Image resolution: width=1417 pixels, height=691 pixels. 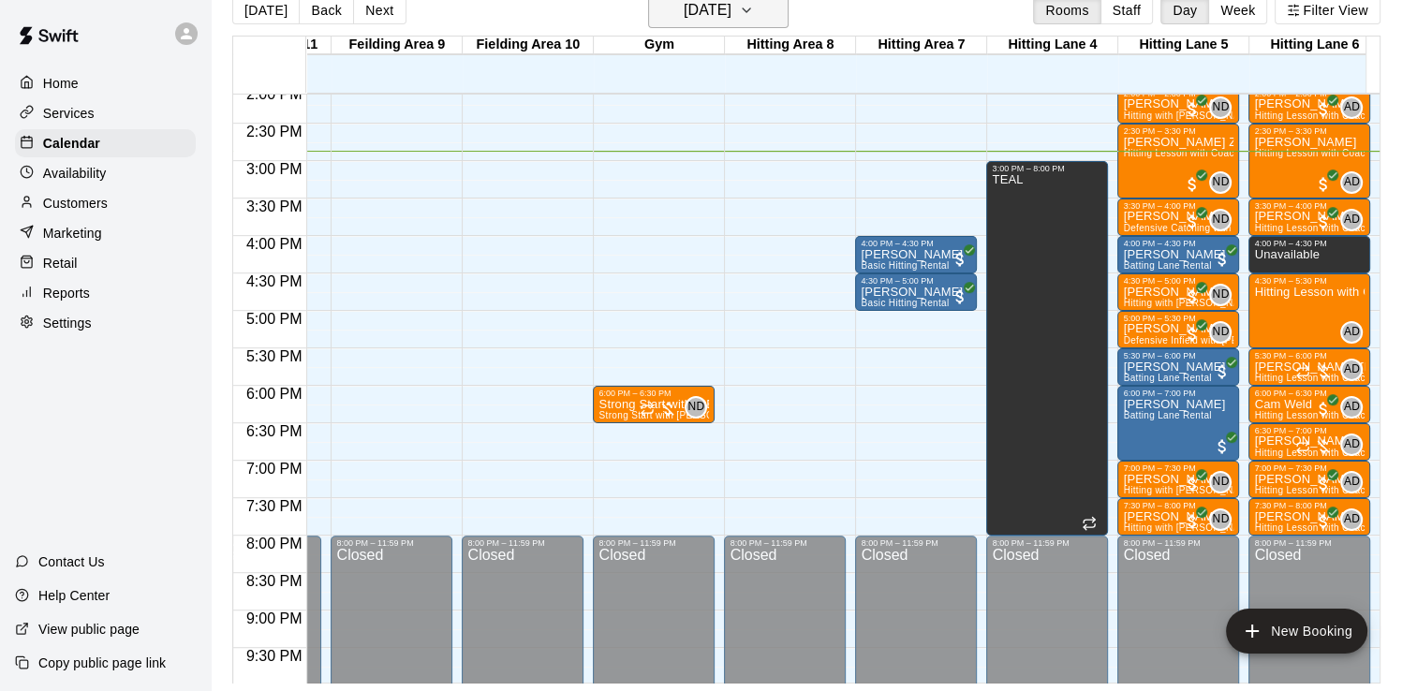 I want to click on div: Hitting Area 7, so click(x=922, y=45).